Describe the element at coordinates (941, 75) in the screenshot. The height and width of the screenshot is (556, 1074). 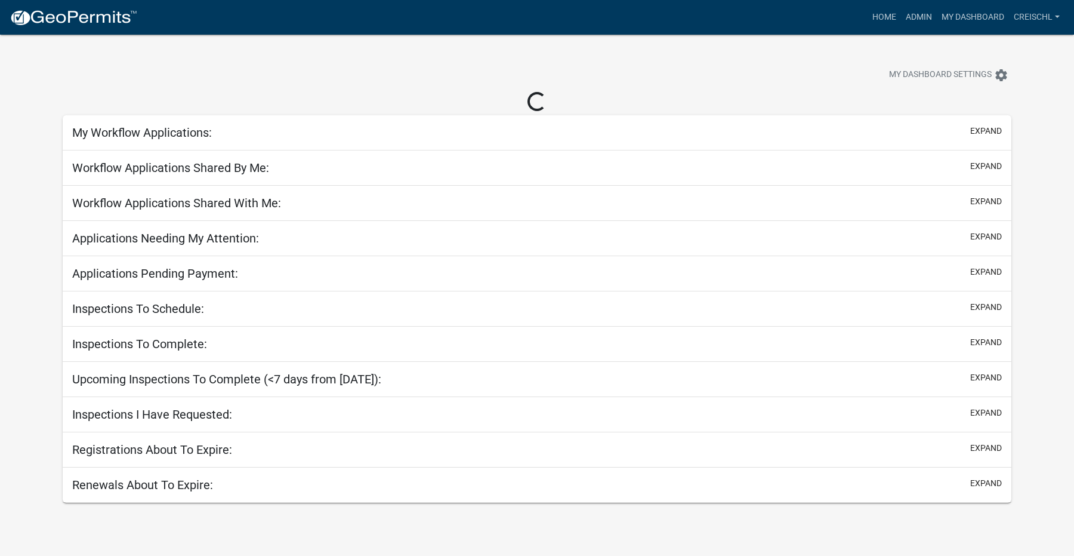
I see `span: My Dashboard Settings` at that location.